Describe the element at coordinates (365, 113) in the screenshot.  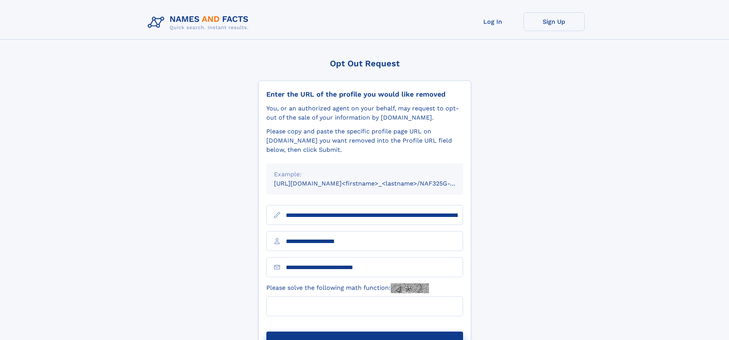
I see `div: You, or an authorized agent on your behalf, may request to opt-out of the sale of your informatio...` at that location.